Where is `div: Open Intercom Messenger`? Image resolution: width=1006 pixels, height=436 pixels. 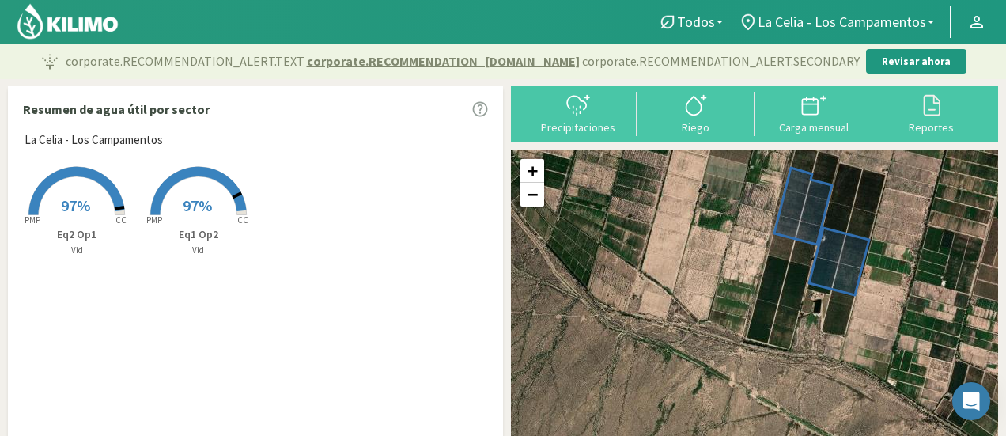
div: Open Intercom Messenger is located at coordinates (971, 401).